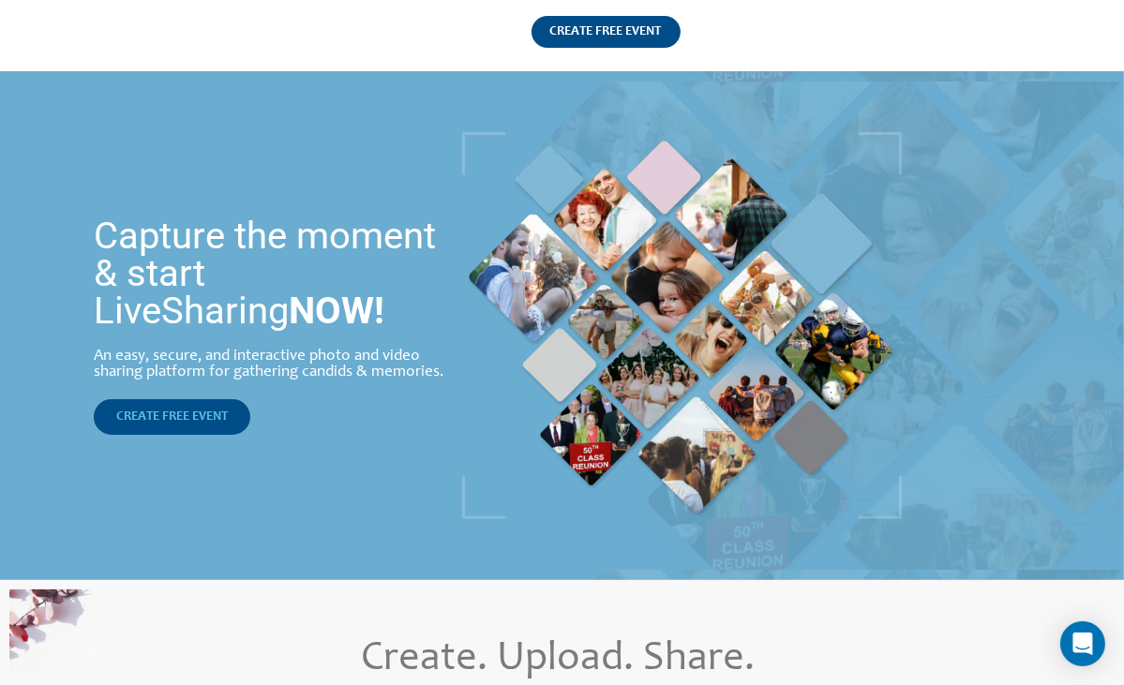 The image size is (1124, 685). I want to click on h1: Capture the moment & start LiveSharing, so click(269, 274).